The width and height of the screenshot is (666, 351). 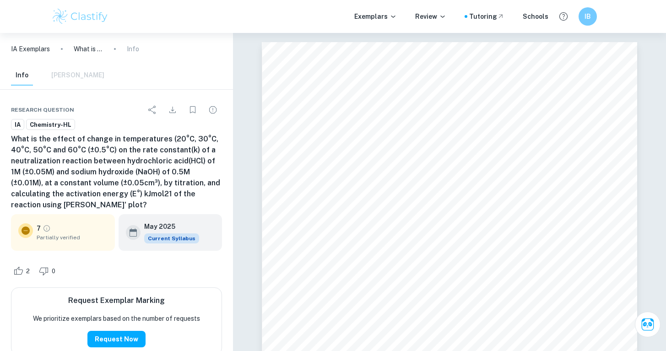 What do you see at coordinates (449, 91) in the screenshot?
I see `span: IB Chemistry Internal Assessment (Higher Level)` at bounding box center [449, 91].